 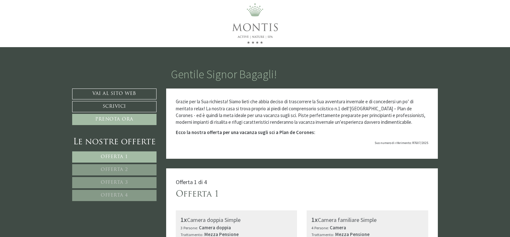 What do you see at coordinates (114, 195) in the screenshot?
I see `span: Offerta 4` at bounding box center [114, 195].